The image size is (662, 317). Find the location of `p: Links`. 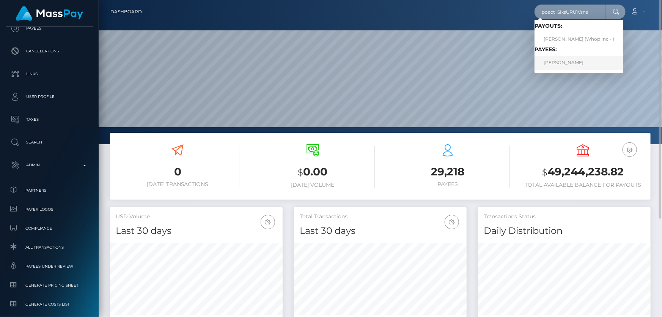

p: Links is located at coordinates (49, 74).